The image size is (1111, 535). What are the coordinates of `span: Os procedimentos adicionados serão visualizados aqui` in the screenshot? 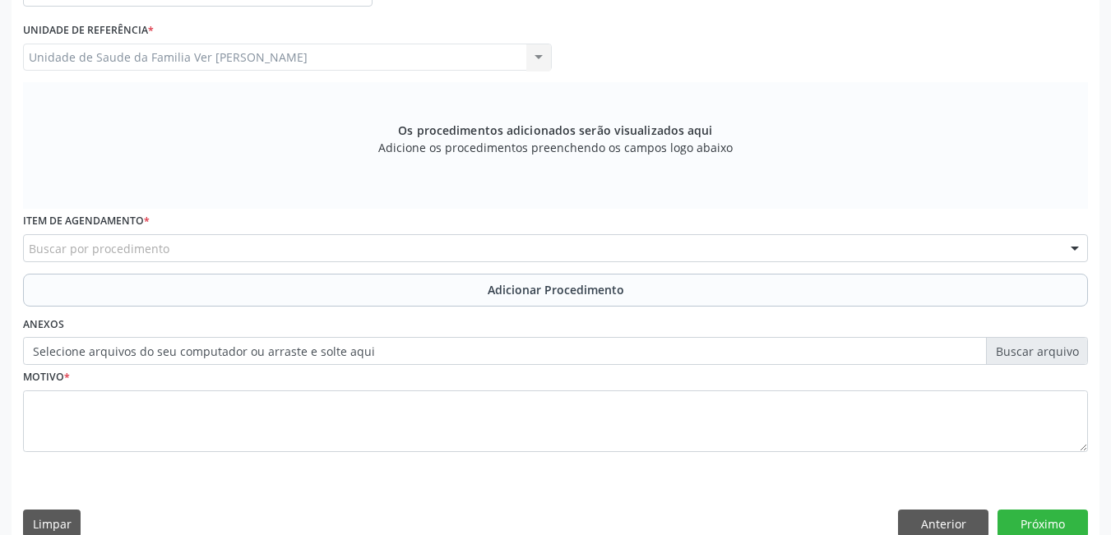 It's located at (555, 130).